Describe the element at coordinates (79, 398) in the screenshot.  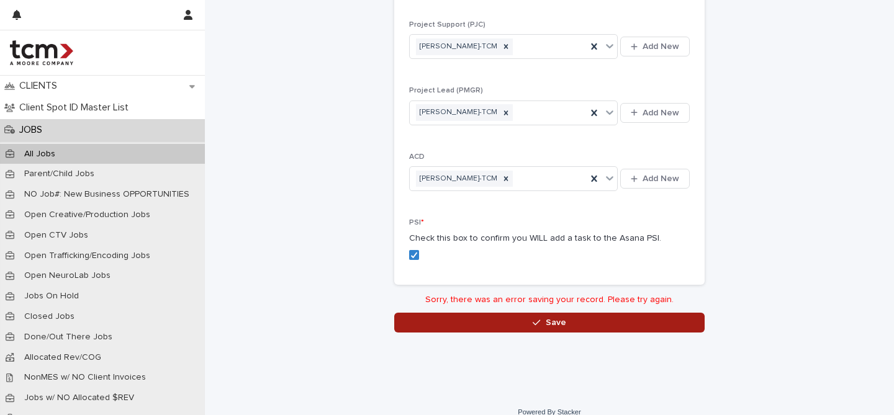
I see `p: Jobs w/ NO Allocated $REV` at that location.